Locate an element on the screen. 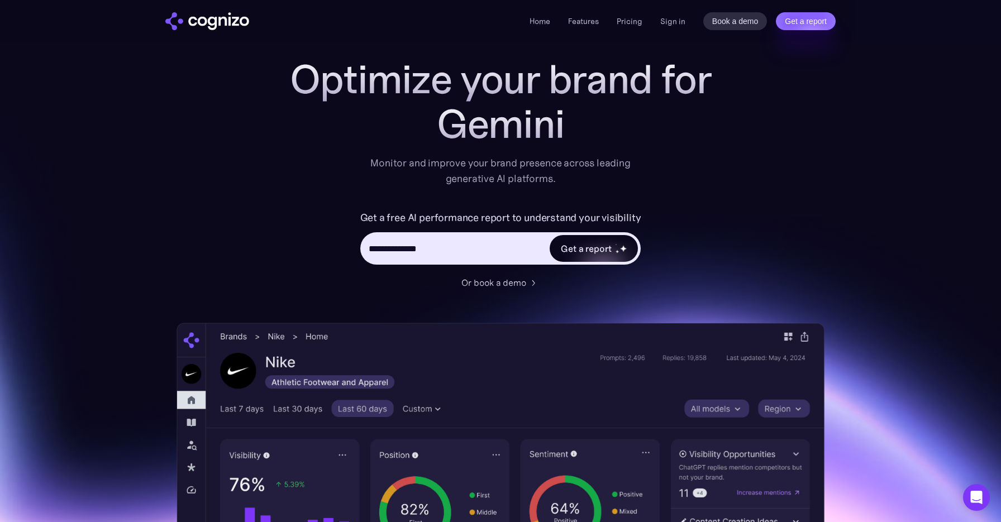  a: Book a demo is located at coordinates (735, 21).